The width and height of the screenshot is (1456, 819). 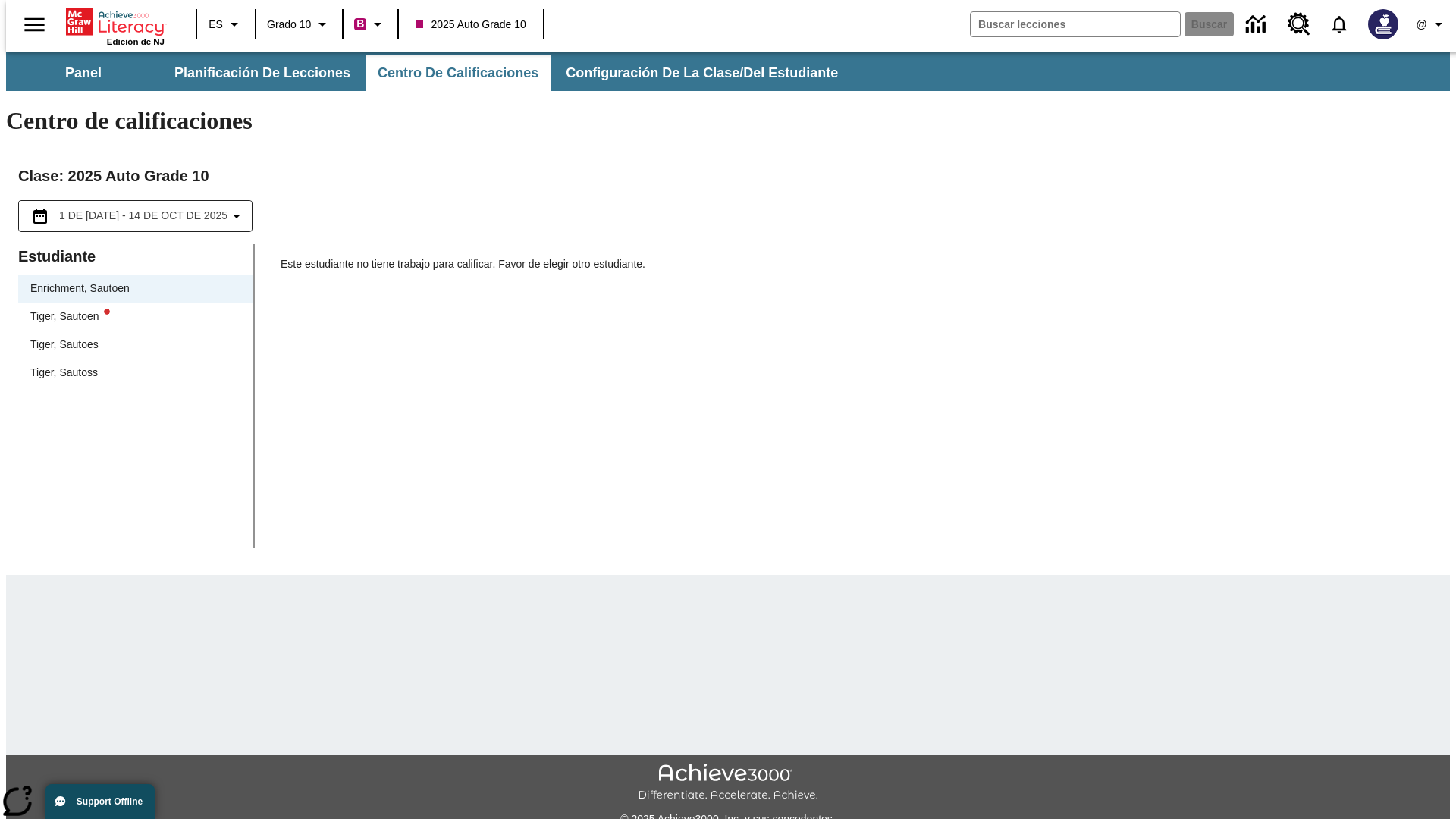 I want to click on img: Avatar, so click(x=1383, y=24).